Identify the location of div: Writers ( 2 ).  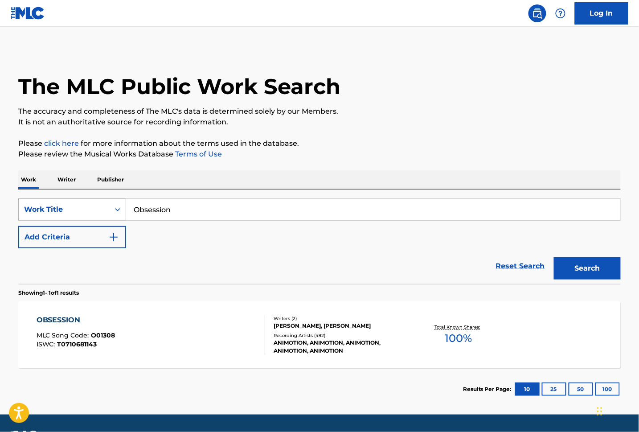
(341, 318).